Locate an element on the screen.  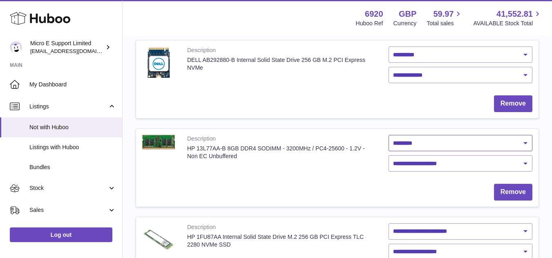
span: Not with Huboo is located at coordinates (73, 127).